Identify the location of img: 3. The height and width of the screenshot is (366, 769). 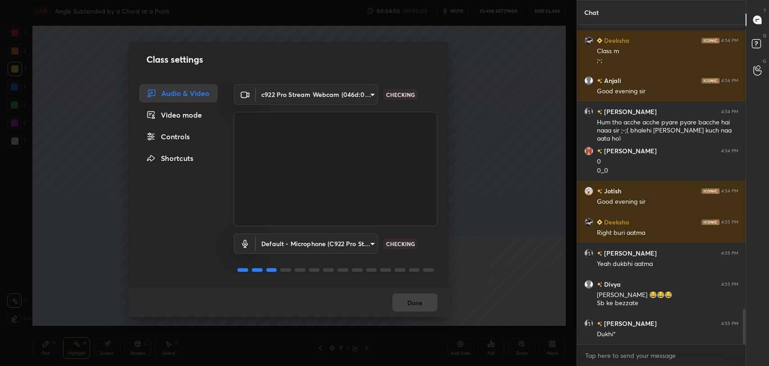
(589, 191).